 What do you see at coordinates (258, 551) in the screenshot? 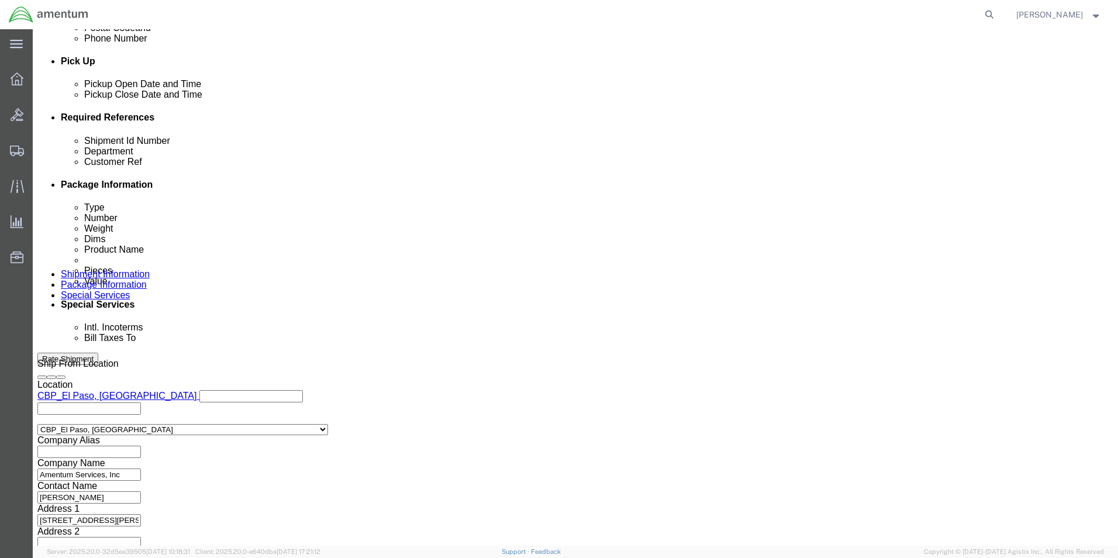
I see `span: Client: 2025.20.0-e640dba` at bounding box center [258, 551].